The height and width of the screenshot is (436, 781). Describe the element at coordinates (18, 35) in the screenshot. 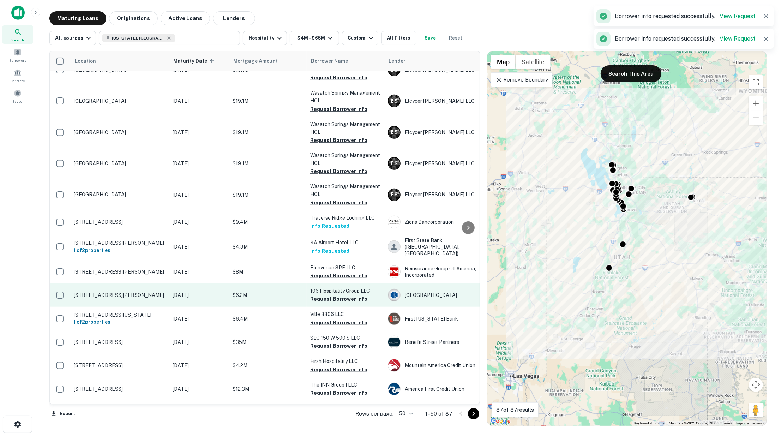

I see `a: Search` at that location.